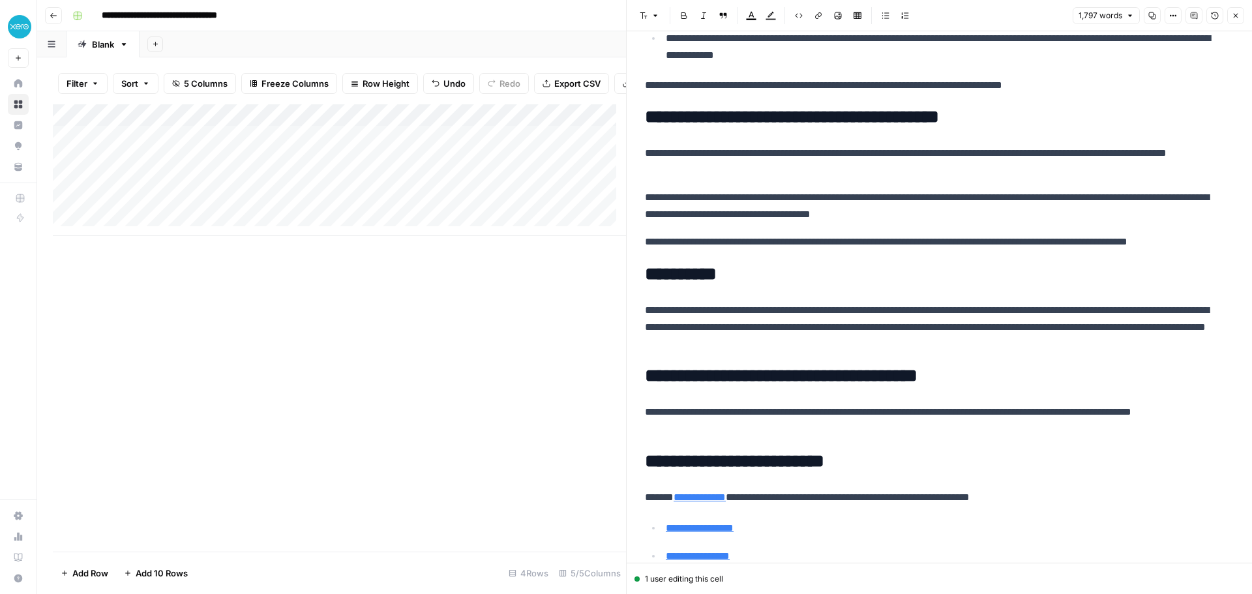  Describe the element at coordinates (380, 83) in the screenshot. I see `button: Row Height` at that location.